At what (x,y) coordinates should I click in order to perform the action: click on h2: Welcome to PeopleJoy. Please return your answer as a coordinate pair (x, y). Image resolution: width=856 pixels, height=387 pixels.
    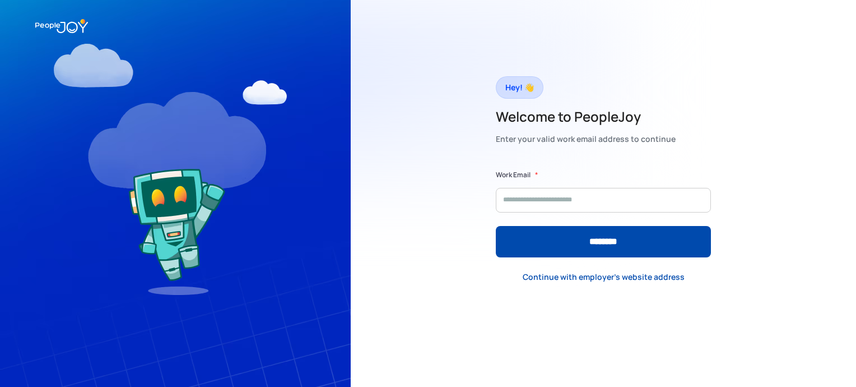
    Looking at the image, I should click on (585, 117).